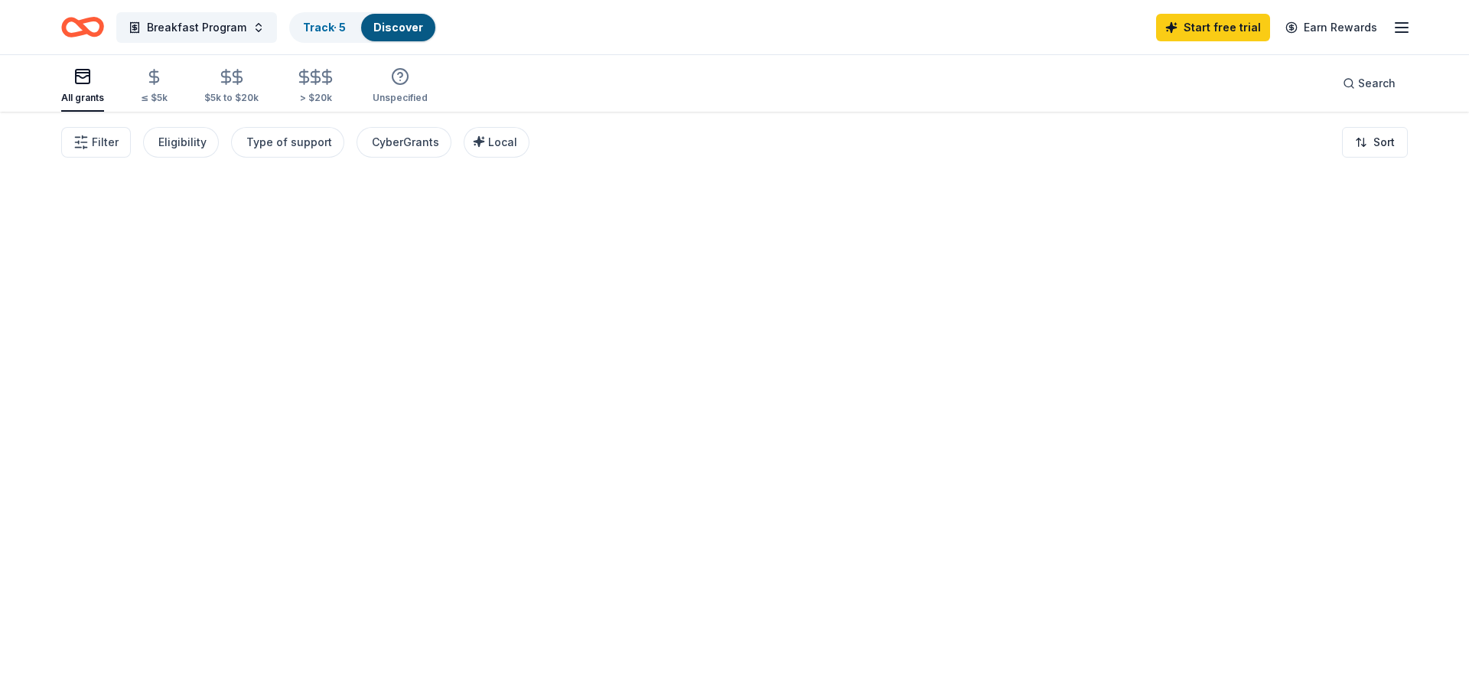 The image size is (1469, 697). What do you see at coordinates (154, 98) in the screenshot?
I see `div: ≤ $5k` at bounding box center [154, 98].